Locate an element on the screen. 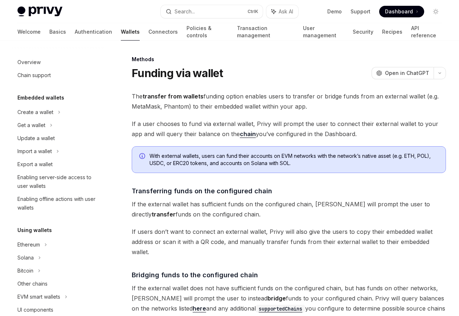 Image resolution: width=459 pixels, height=316 pixels. div: Overview is located at coordinates (29, 62).